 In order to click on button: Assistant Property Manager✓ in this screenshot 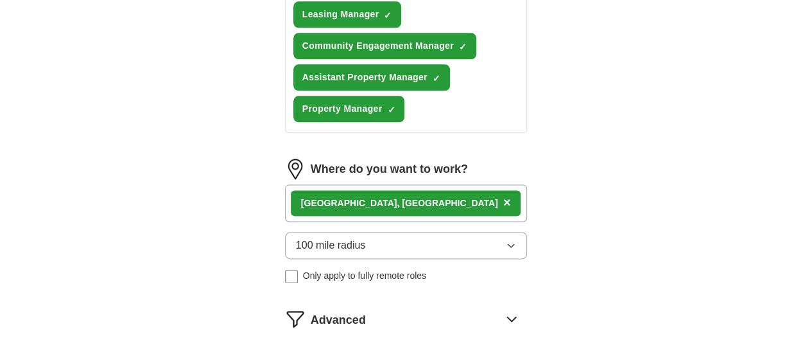, I will do `click(372, 77)`.